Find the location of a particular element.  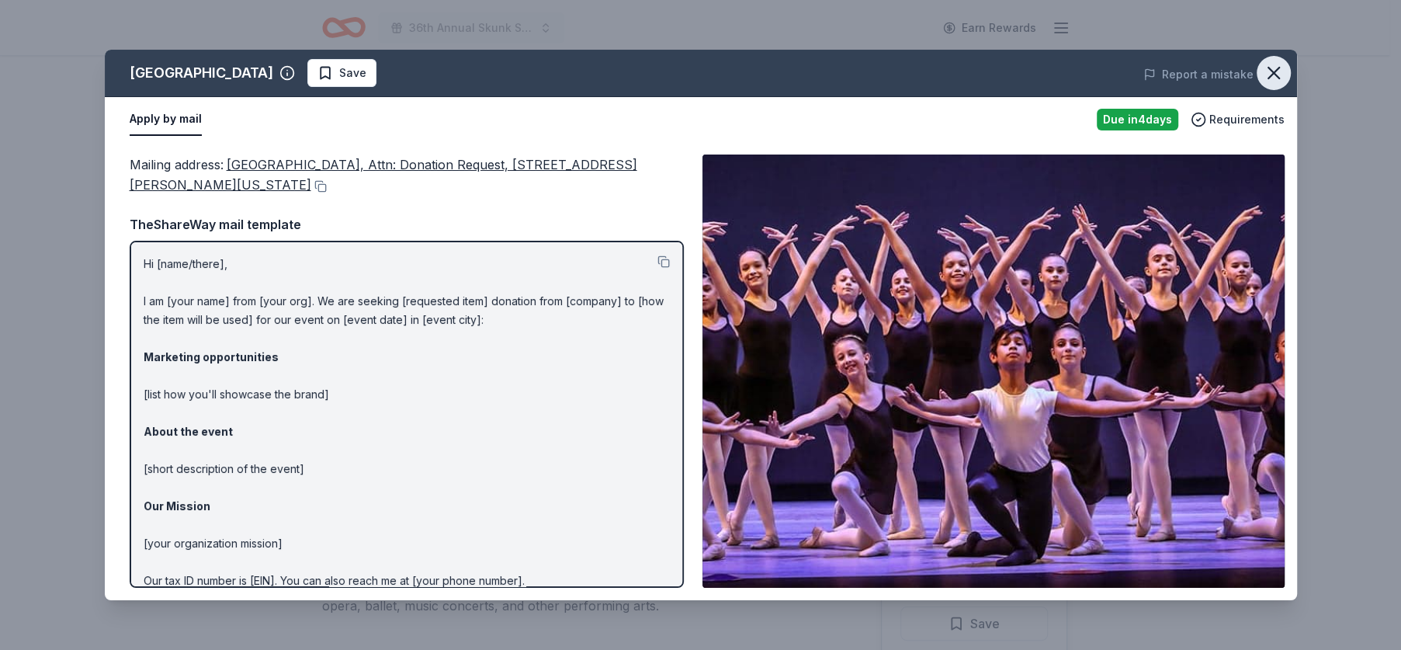

button: Requirements is located at coordinates (1238, 120).